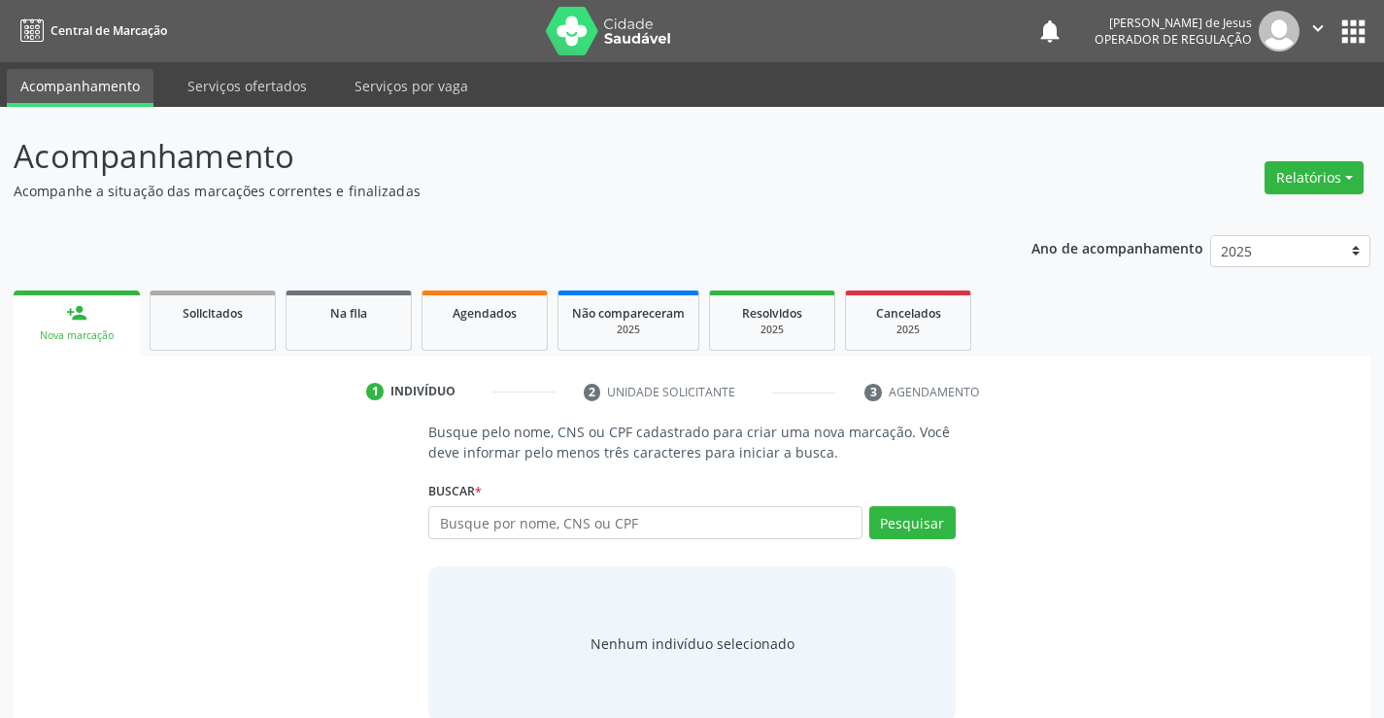 The width and height of the screenshot is (1384, 718). I want to click on p: Acompanhamento, so click(489, 156).